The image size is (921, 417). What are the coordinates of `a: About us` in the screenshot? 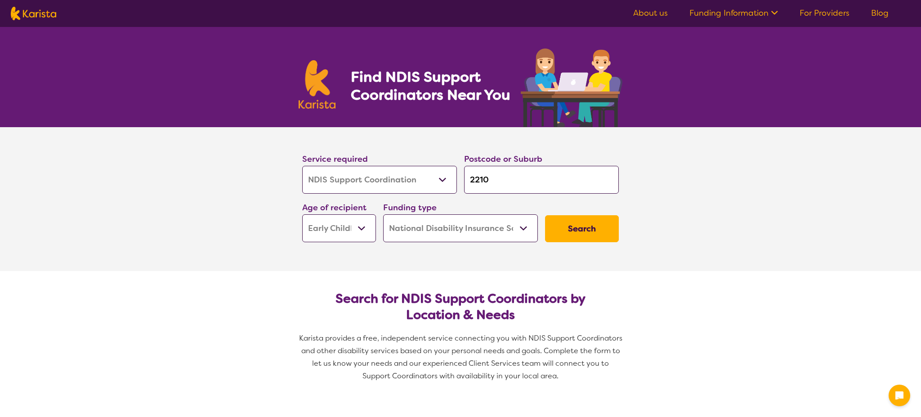 It's located at (650, 13).